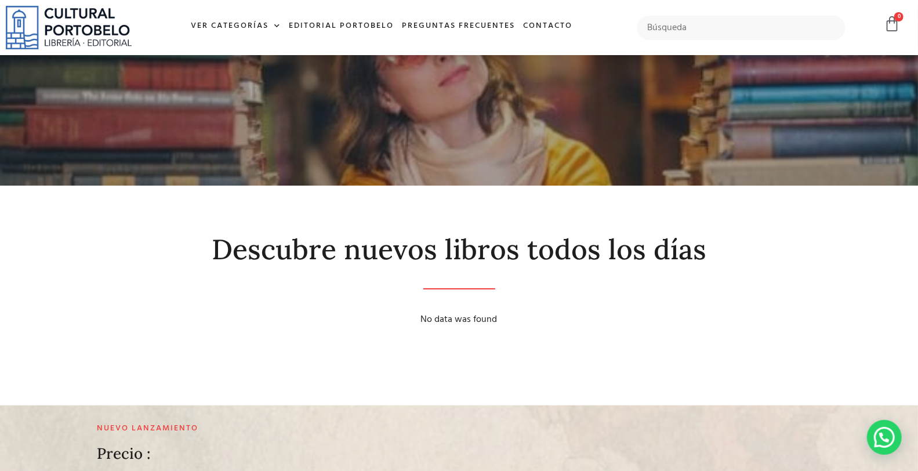 The image size is (918, 471). Describe the element at coordinates (741, 28) in the screenshot. I see `input: Búsqueda` at that location.